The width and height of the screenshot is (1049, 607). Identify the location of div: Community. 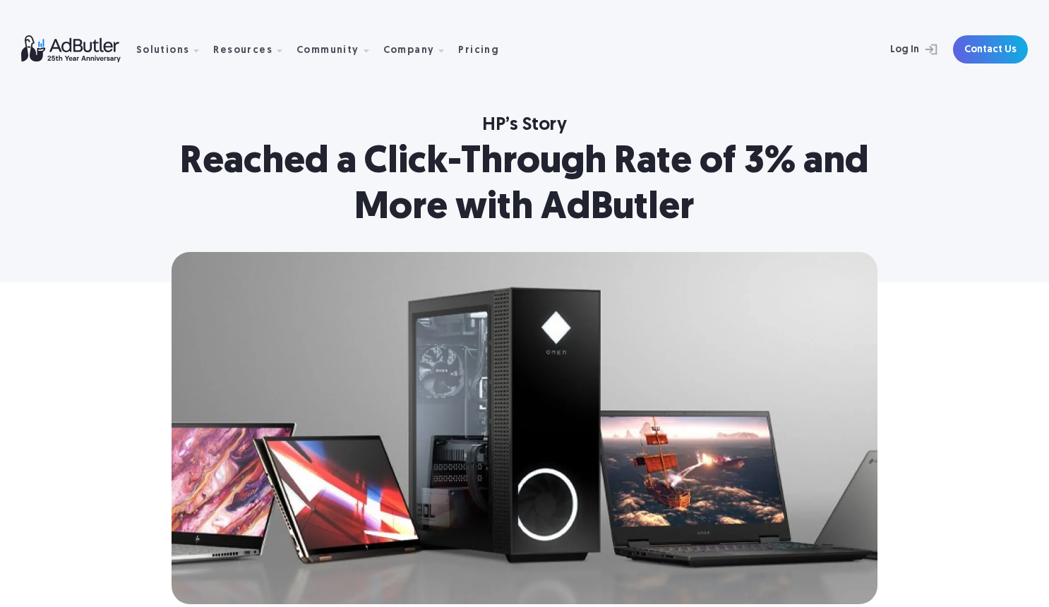
(327, 51).